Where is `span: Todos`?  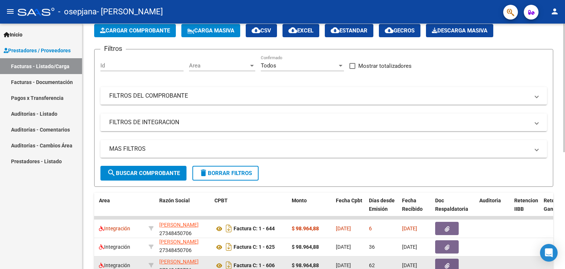 span: Todos is located at coordinates (269, 65).